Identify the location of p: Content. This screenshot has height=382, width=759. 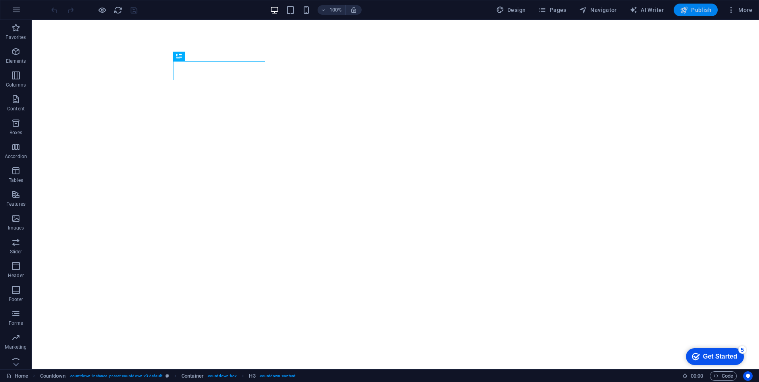
(16, 109).